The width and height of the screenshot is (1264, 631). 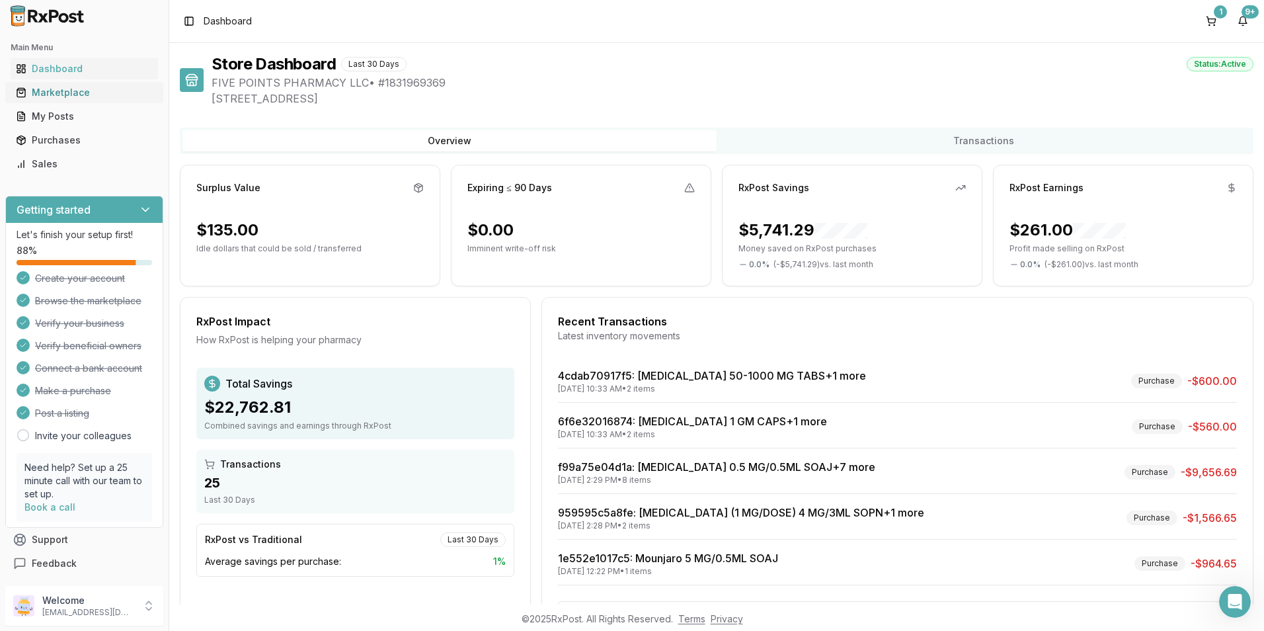 I want to click on img: User avatar, so click(x=24, y=606).